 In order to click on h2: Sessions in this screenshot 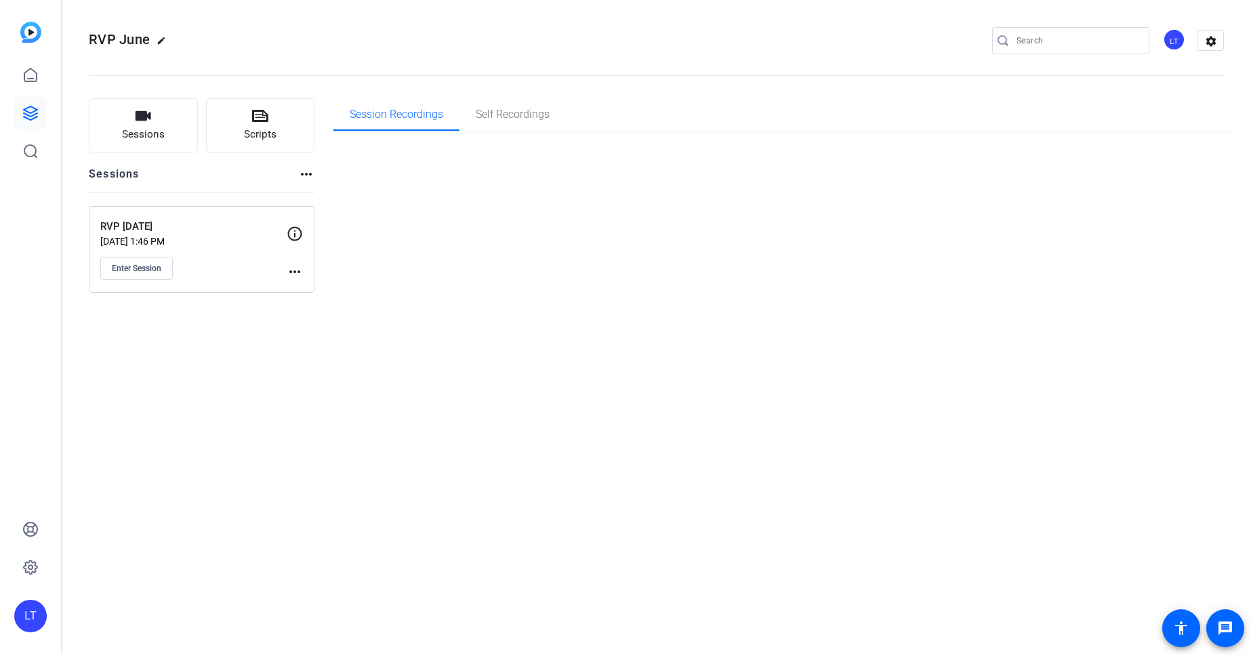, I will do `click(114, 179)`.